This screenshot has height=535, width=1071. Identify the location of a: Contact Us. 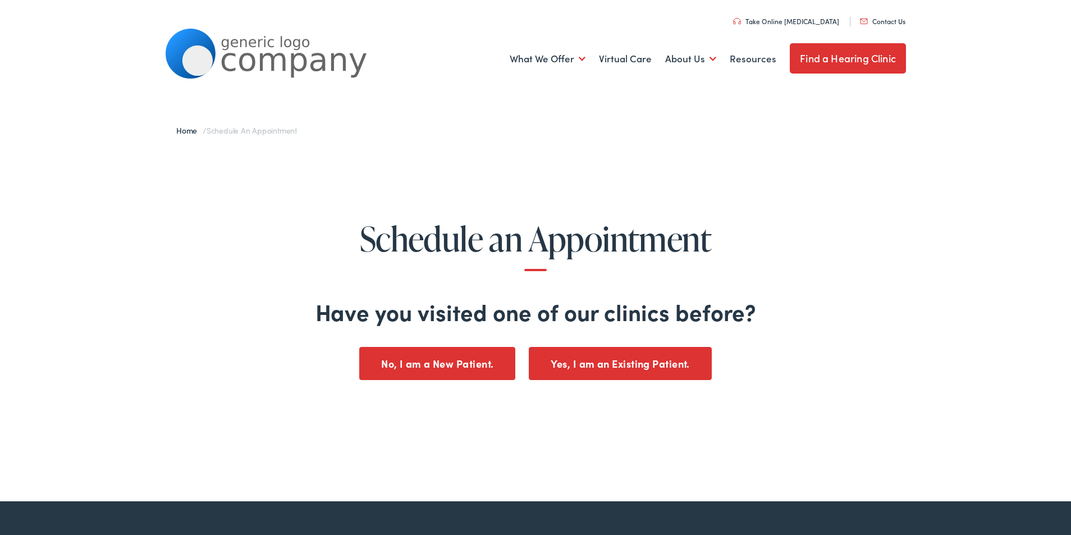
(882, 21).